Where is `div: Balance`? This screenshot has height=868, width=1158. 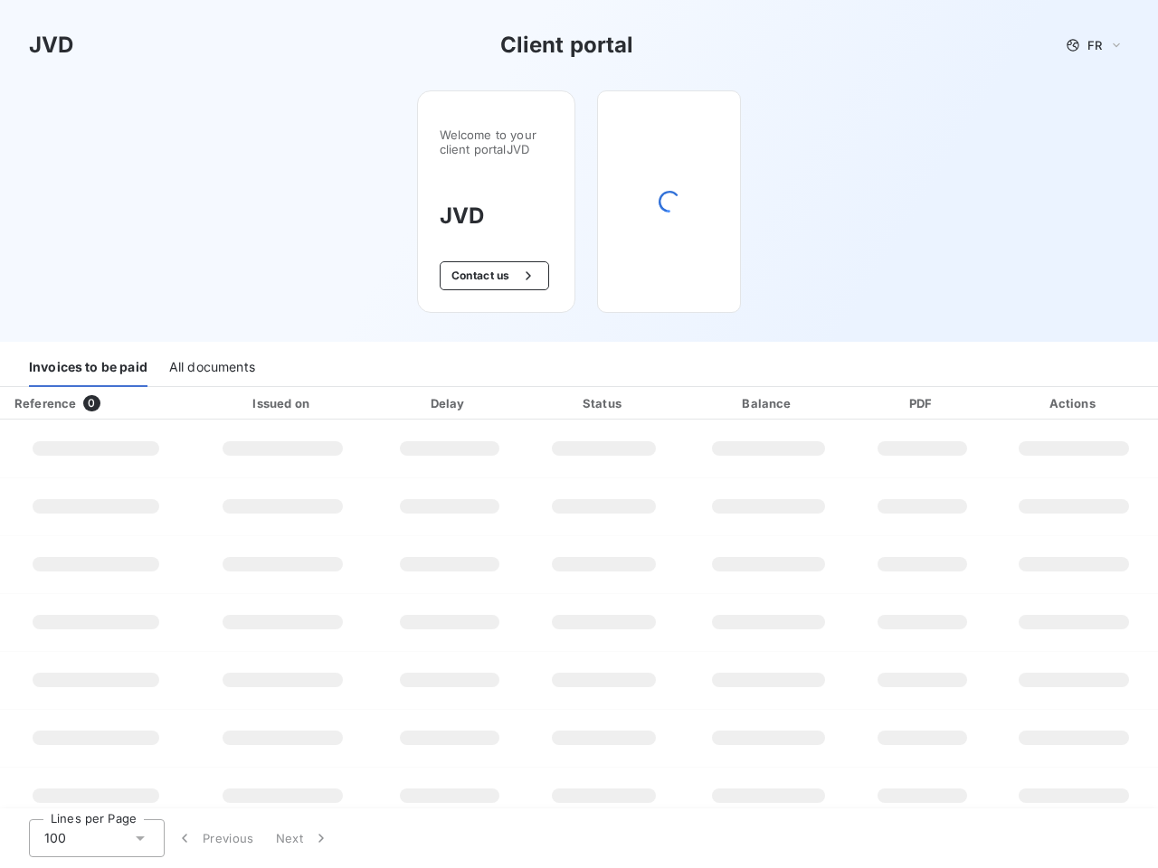 div: Balance is located at coordinates (769, 403).